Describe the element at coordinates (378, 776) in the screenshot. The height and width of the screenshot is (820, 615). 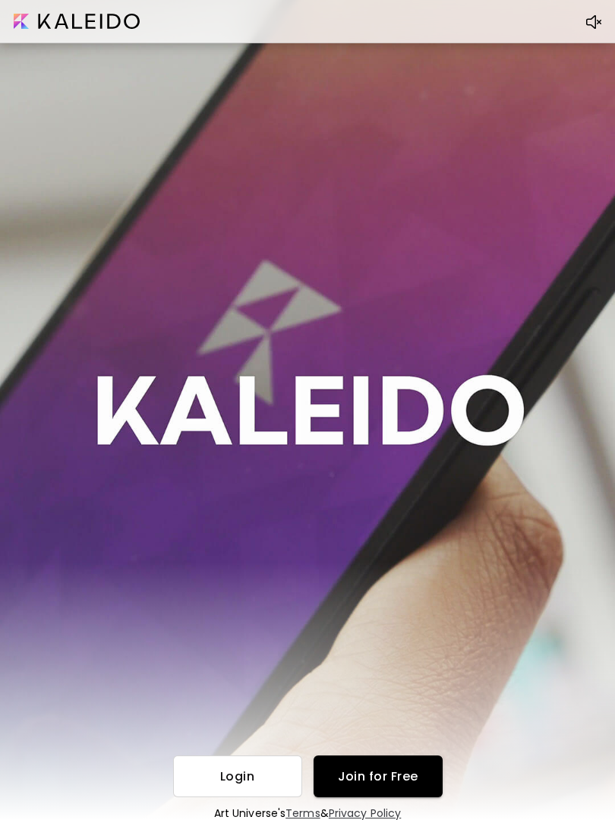
I see `a: Join for Free` at that location.